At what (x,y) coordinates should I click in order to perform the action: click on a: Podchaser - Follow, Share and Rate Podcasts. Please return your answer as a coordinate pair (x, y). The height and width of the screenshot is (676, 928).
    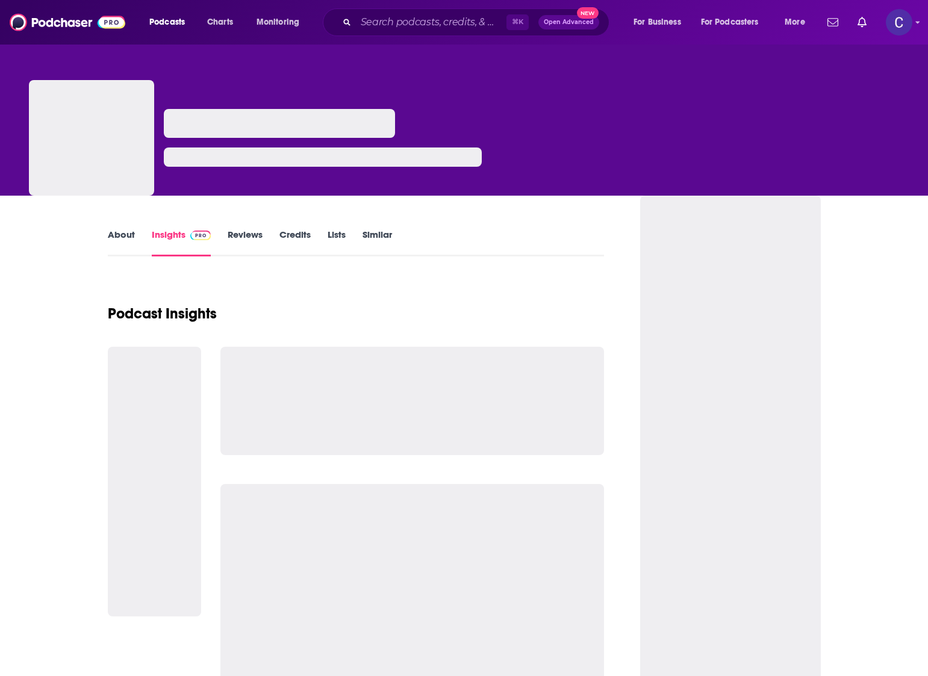
    Looking at the image, I should click on (67, 22).